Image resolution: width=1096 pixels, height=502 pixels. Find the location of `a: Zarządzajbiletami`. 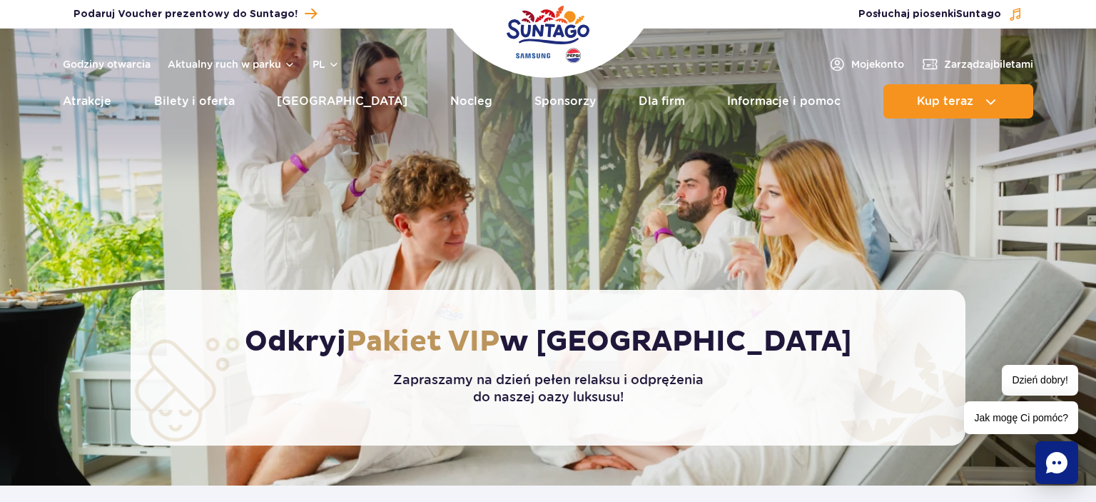

a: Zarządzajbiletami is located at coordinates (977, 64).